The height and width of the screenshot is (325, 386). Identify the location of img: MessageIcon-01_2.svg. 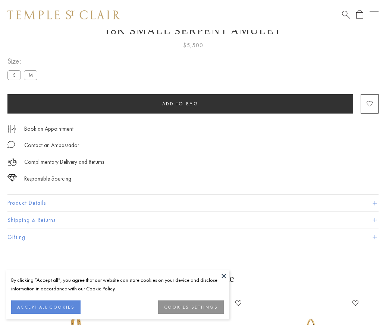
(11, 145).